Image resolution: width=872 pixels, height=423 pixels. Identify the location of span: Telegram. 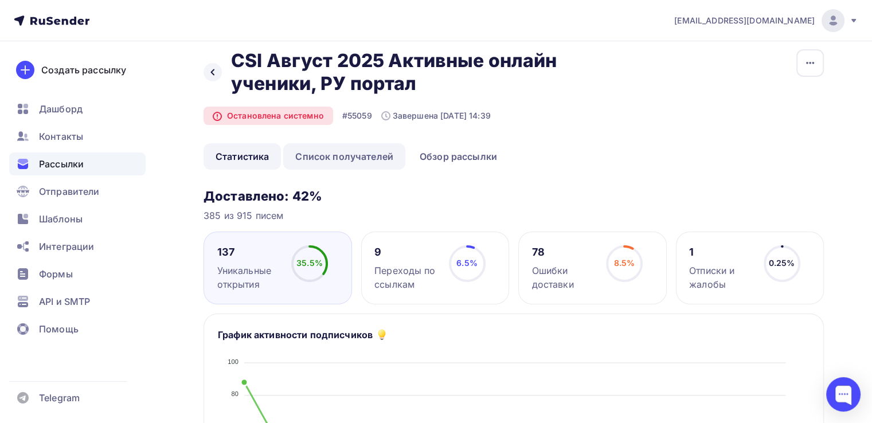
(59, 398).